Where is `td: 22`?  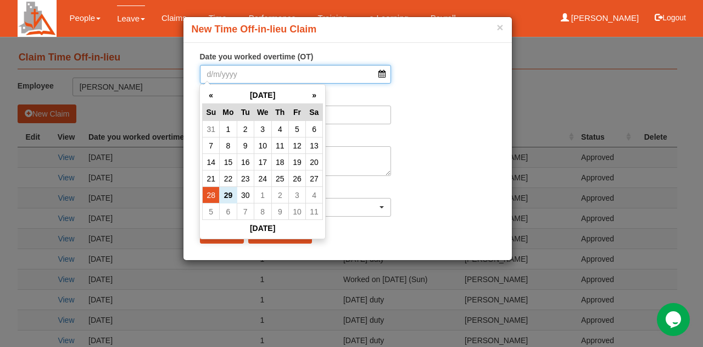 td: 22 is located at coordinates (228, 179).